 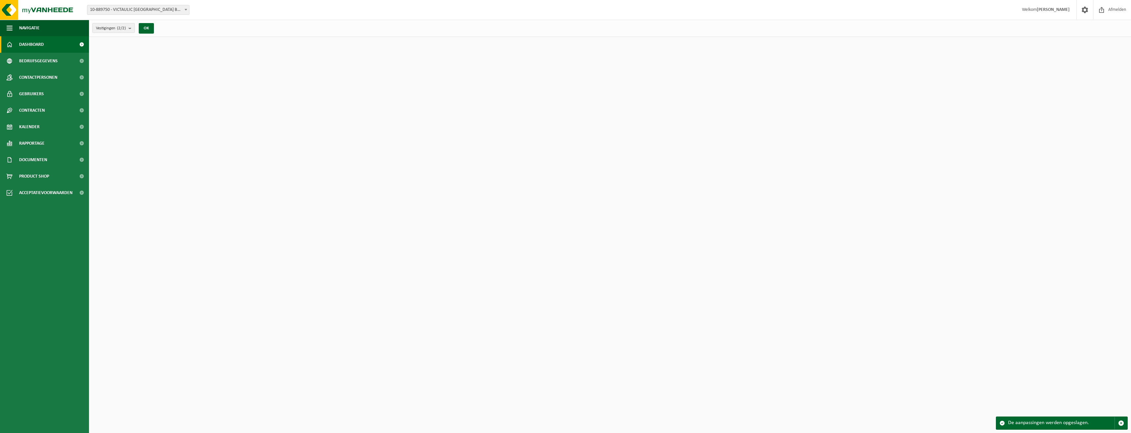 What do you see at coordinates (32, 110) in the screenshot?
I see `span: Contracten` at bounding box center [32, 110].